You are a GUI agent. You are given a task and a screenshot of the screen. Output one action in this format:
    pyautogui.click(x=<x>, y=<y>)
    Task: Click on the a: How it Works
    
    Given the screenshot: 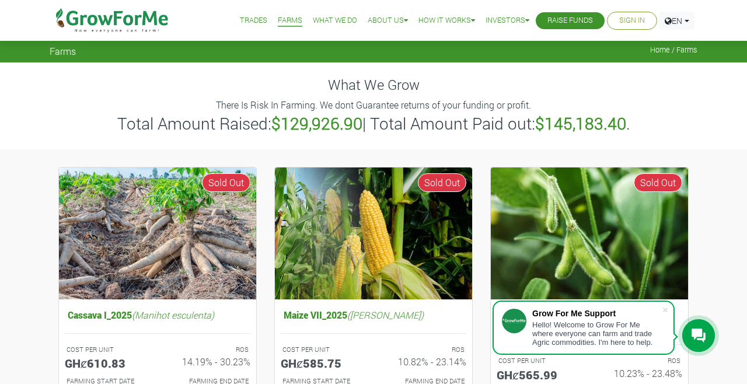 What is the action you would take?
    pyautogui.click(x=446, y=20)
    